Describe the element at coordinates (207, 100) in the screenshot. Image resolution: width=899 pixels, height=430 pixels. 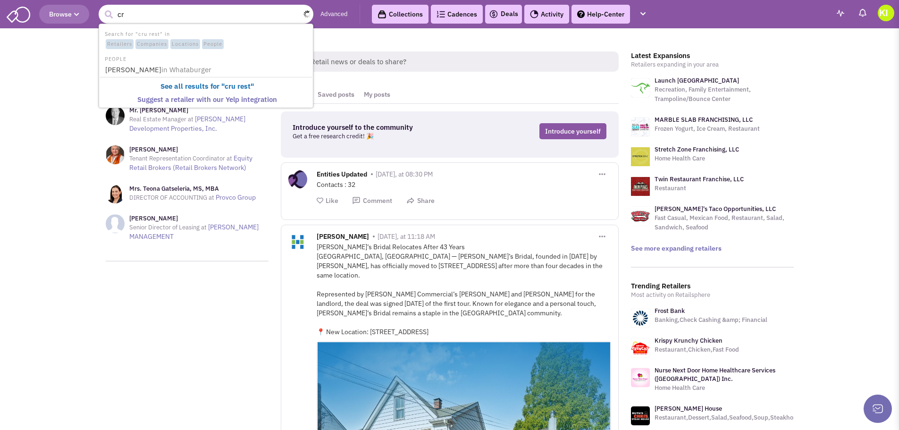
I see `a: Suggest a retailer with our Yelp integration` at that location.